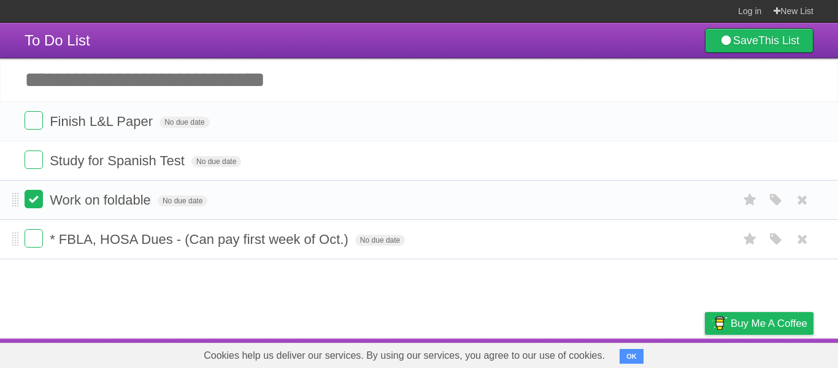  What do you see at coordinates (779, 40) in the screenshot?
I see `b: This List` at bounding box center [779, 40].